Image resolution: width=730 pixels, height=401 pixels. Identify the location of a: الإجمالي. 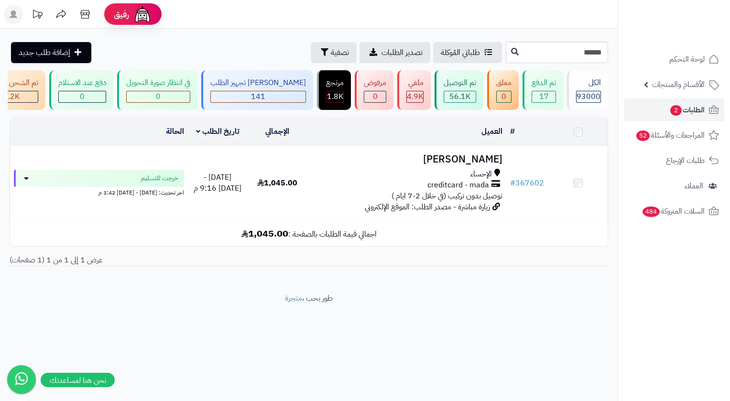
(277, 132).